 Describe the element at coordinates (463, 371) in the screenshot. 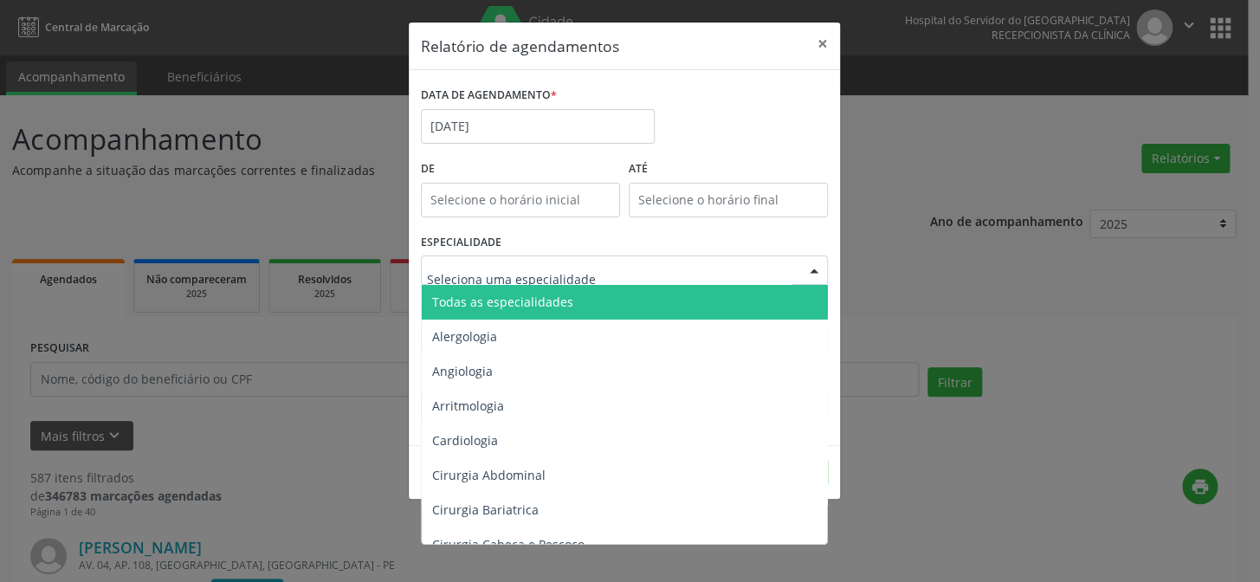

I see `span: Angiologia` at that location.